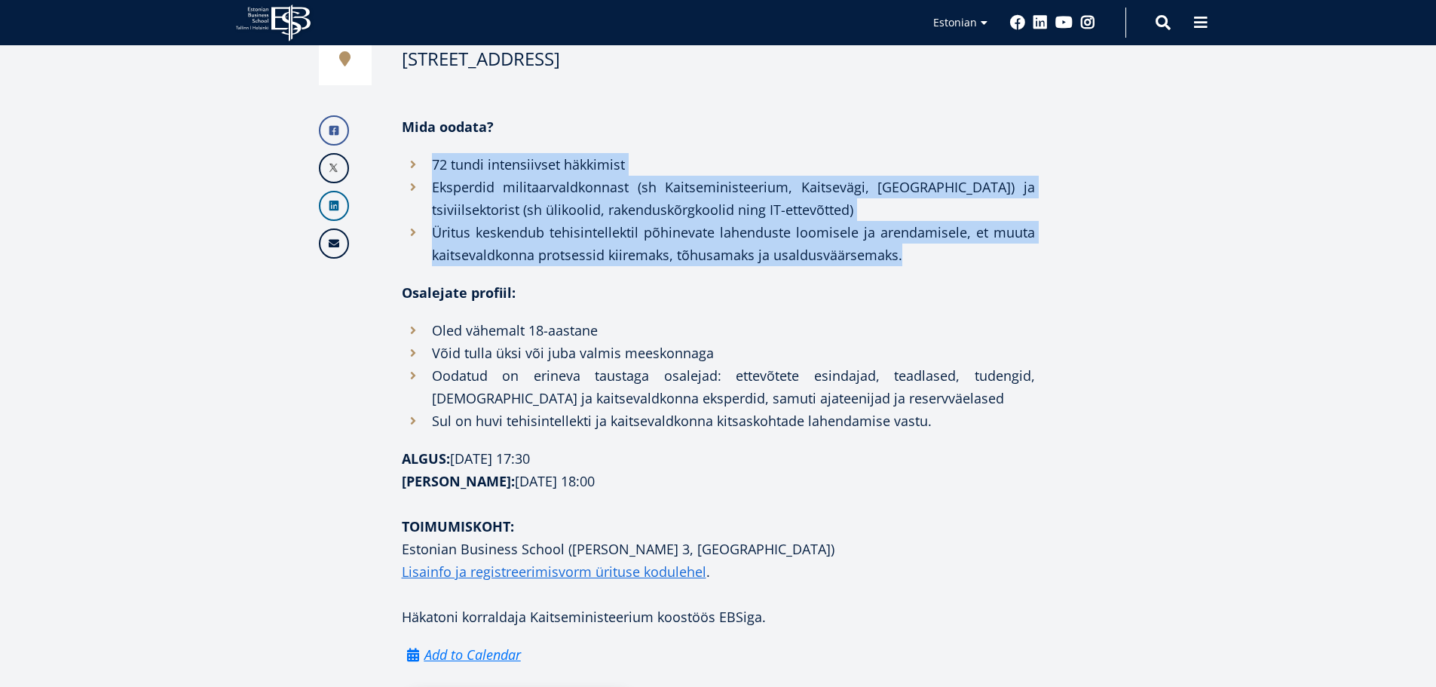 The height and width of the screenshot is (687, 1436). Describe the element at coordinates (458, 526) in the screenshot. I see `strong: TOIMUMISKOHT:` at that location.